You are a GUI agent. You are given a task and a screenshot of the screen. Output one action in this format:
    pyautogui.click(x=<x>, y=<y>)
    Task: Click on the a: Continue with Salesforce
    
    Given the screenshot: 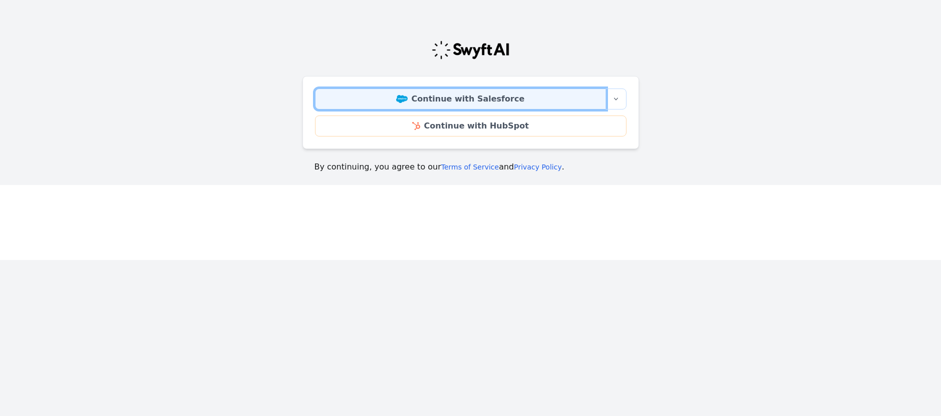 What is the action you would take?
    pyautogui.click(x=460, y=99)
    